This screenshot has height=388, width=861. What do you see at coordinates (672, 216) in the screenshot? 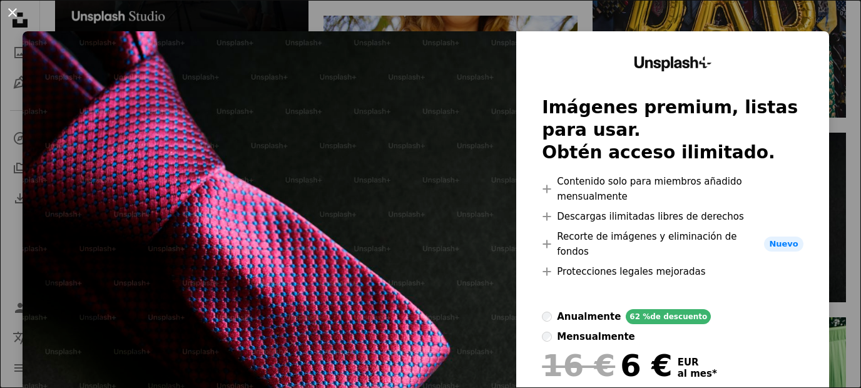
I see `li: Descargas ilimitadas libres de derechos` at bounding box center [672, 216].